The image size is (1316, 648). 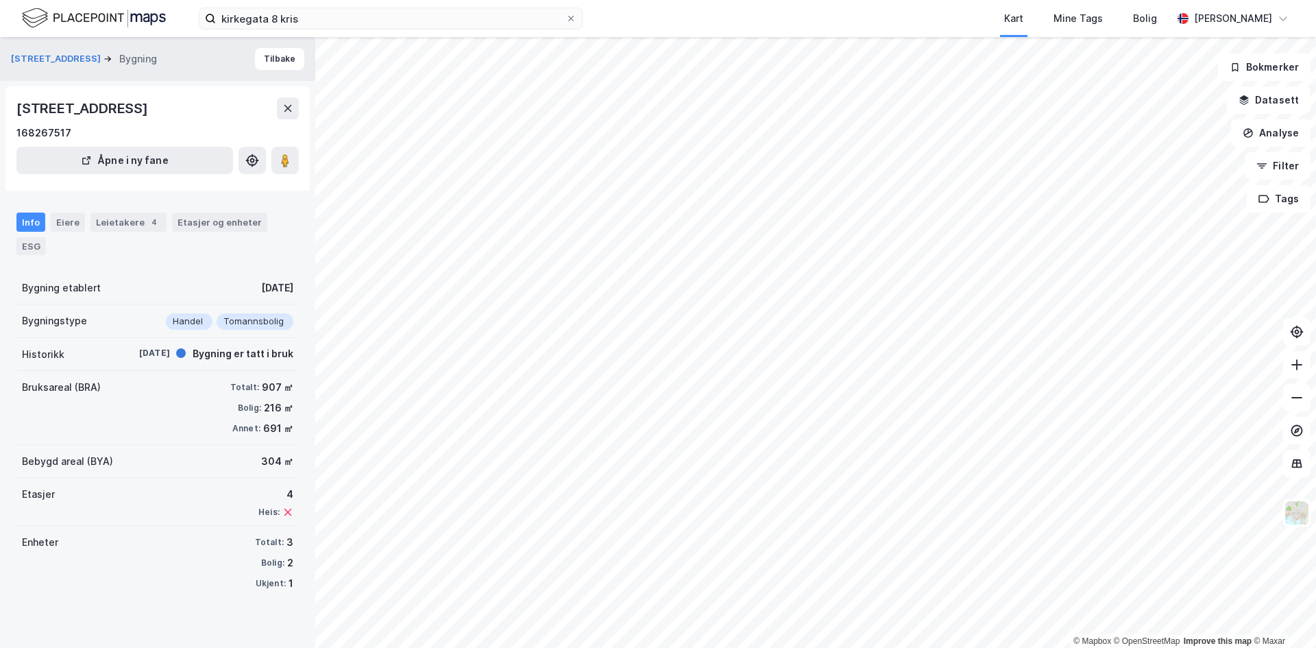 I want to click on button: Tilbake, so click(x=280, y=59).